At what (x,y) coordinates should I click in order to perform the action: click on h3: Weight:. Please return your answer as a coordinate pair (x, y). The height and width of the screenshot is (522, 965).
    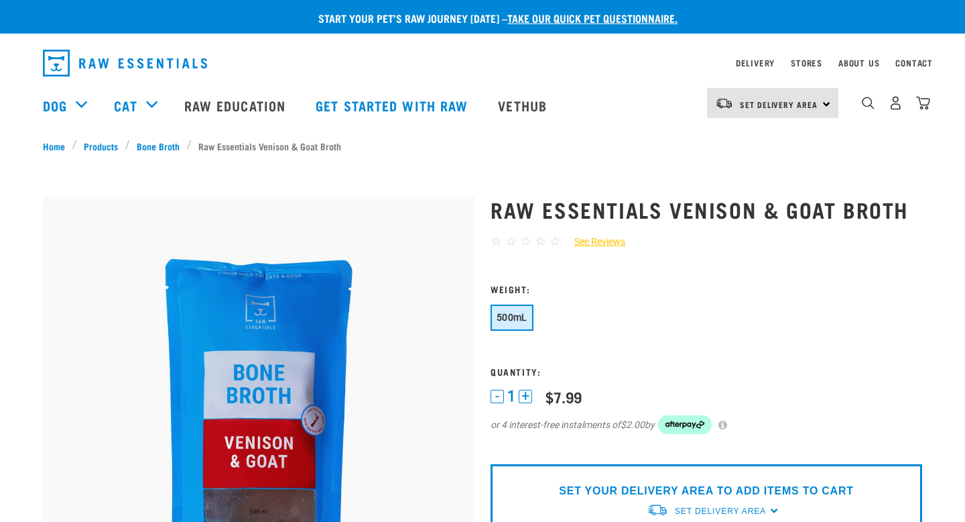
    Looking at the image, I should click on (707, 288).